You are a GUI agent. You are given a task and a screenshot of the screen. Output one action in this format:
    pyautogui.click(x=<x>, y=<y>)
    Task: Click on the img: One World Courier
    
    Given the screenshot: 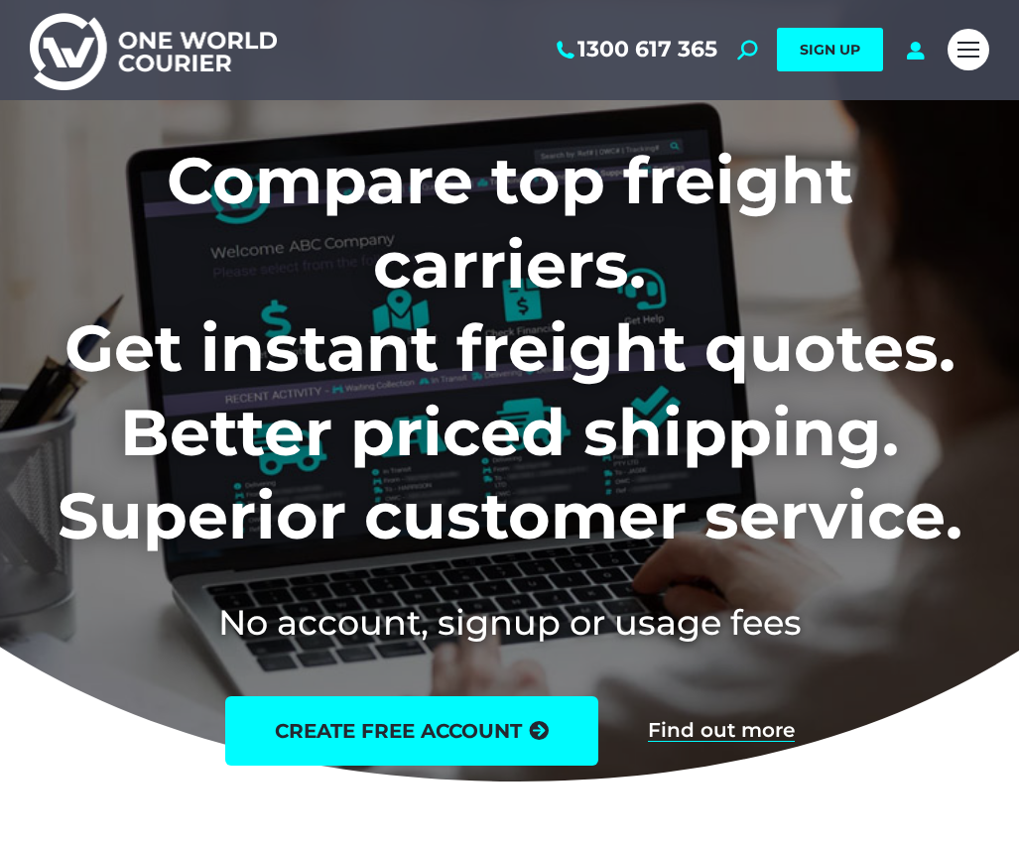 What is the action you would take?
    pyautogui.click(x=153, y=50)
    